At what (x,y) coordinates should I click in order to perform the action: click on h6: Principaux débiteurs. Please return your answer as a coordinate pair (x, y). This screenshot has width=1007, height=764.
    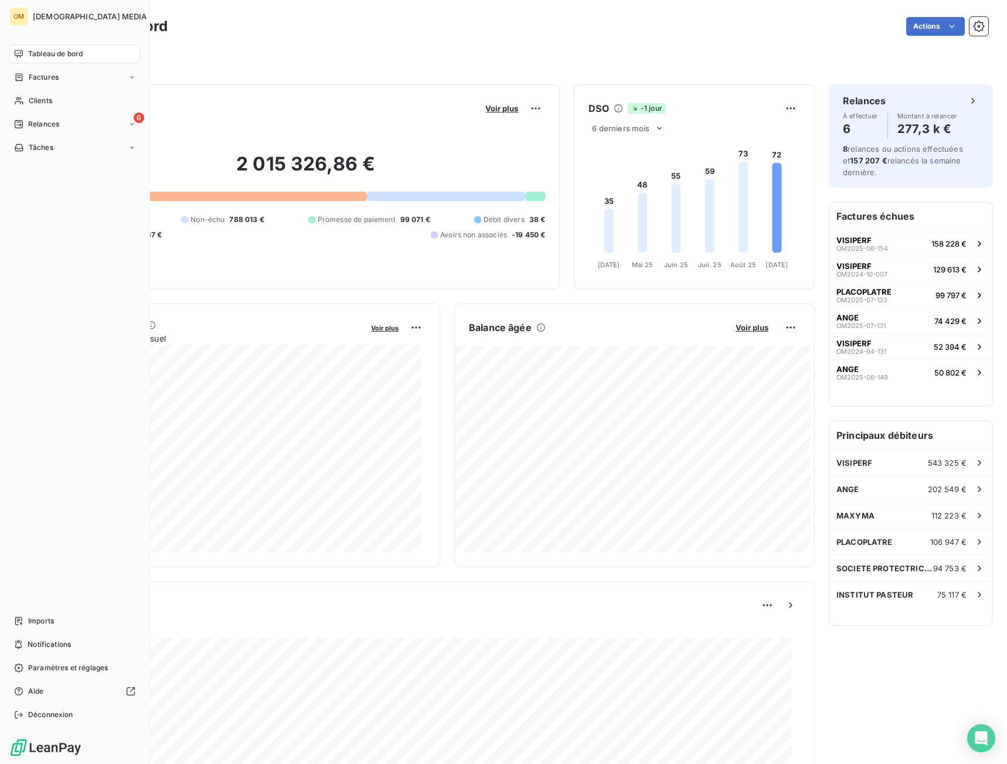
    Looking at the image, I should click on (911, 435).